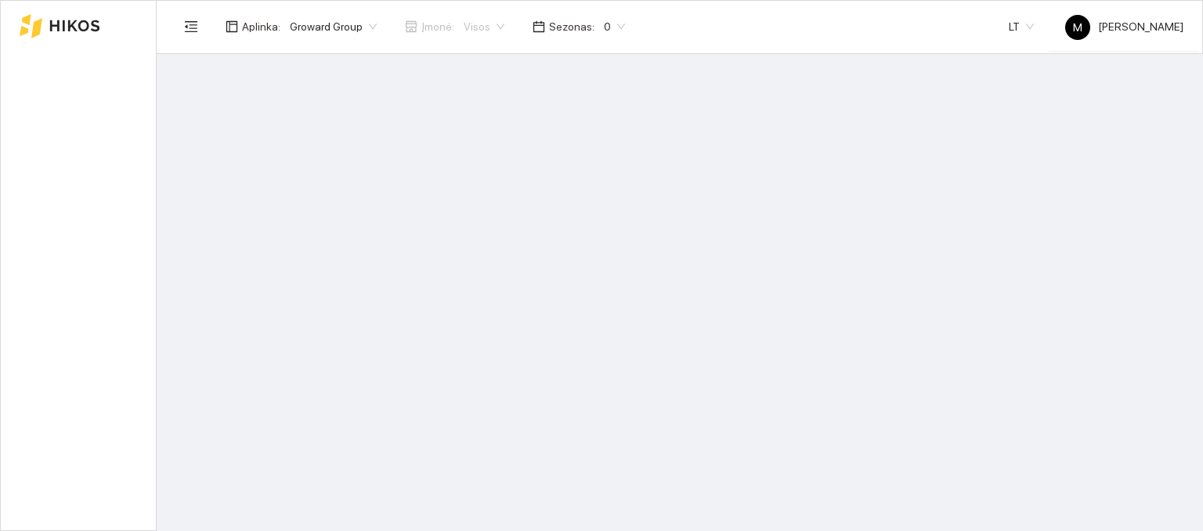 This screenshot has height=531, width=1203. What do you see at coordinates (232, 27) in the screenshot?
I see `span: layout` at bounding box center [232, 27].